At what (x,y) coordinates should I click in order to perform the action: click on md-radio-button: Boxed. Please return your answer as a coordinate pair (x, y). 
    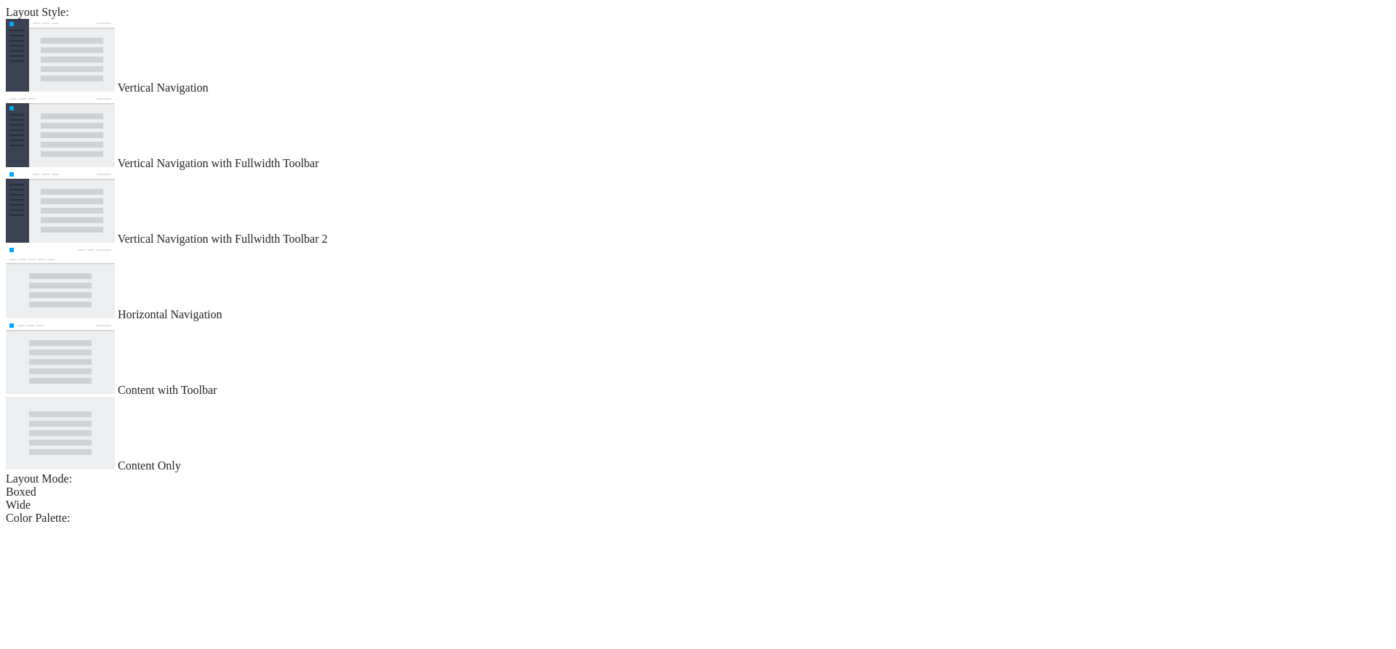
    Looking at the image, I should click on (698, 492).